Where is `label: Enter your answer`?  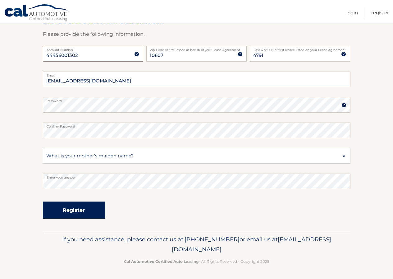
label: Enter your answer is located at coordinates (197, 176).